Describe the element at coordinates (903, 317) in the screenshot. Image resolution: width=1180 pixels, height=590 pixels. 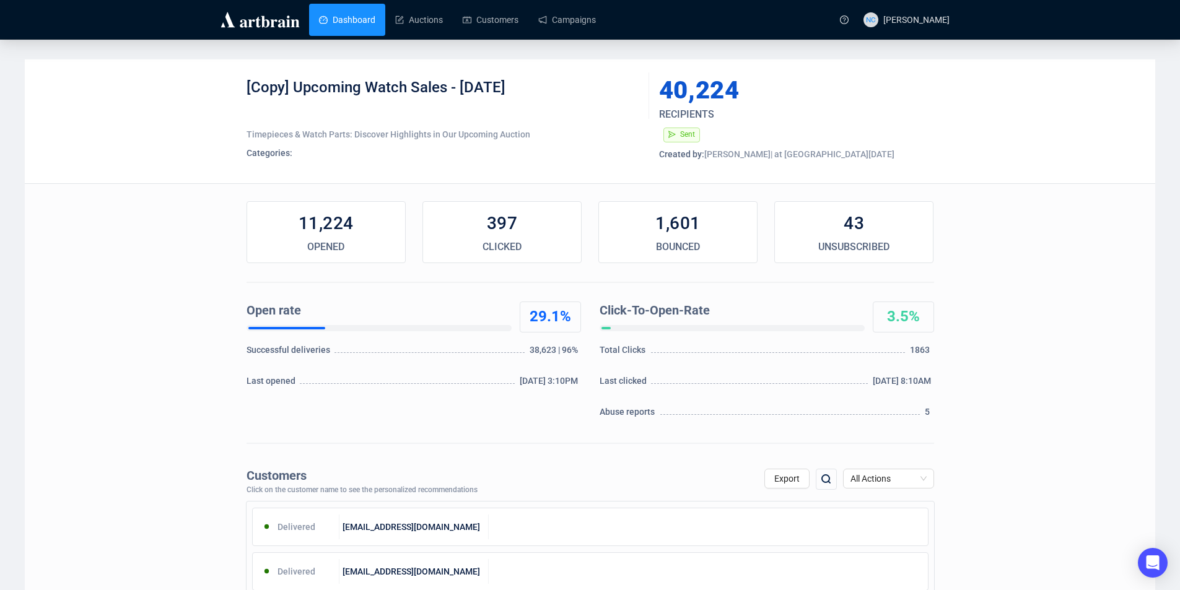
I see `div: 3.5%` at that location.